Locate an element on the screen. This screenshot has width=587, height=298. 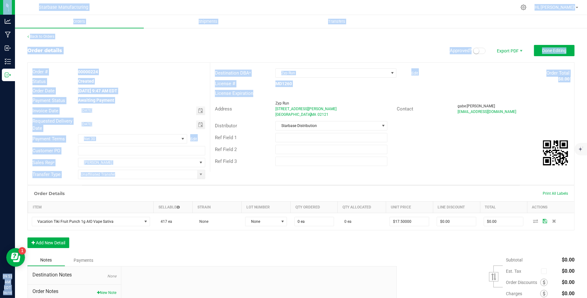
strong: $0.00 is located at coordinates (564, 79).